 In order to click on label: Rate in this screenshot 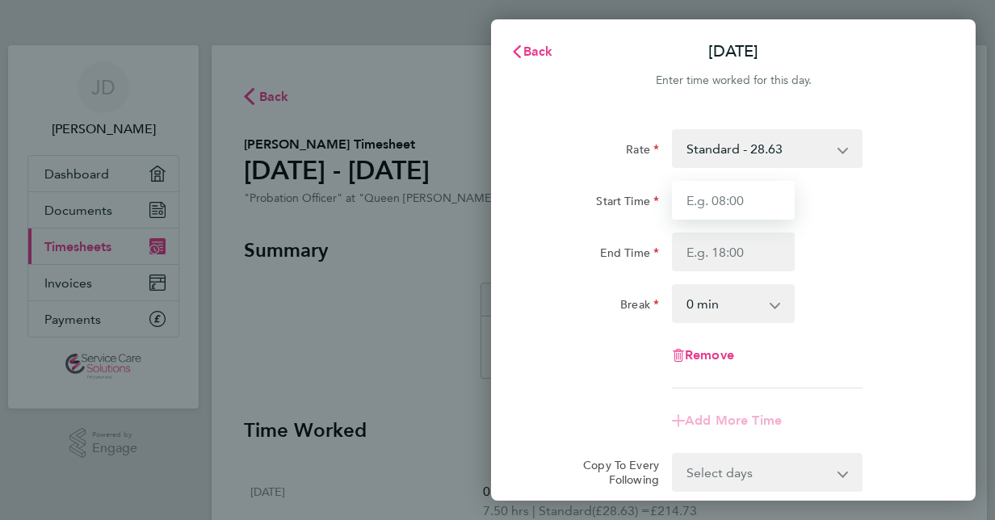, I will do `click(642, 152)`.